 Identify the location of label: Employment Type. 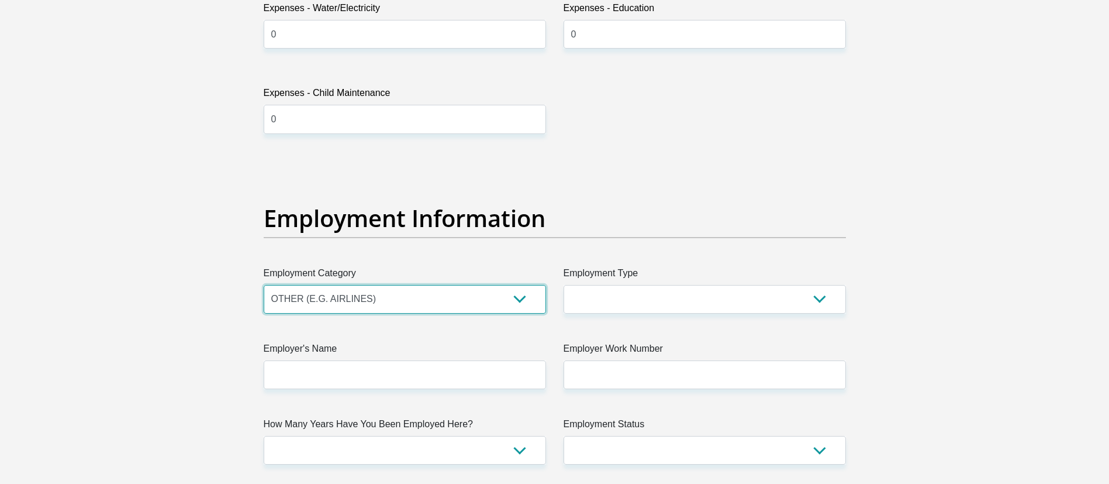
(705, 275).